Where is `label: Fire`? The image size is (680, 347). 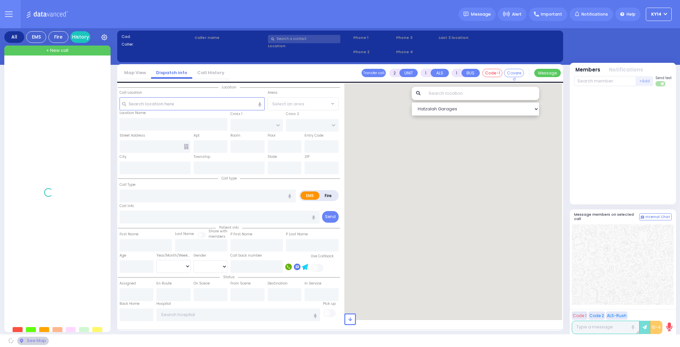
label: Fire is located at coordinates (328, 195).